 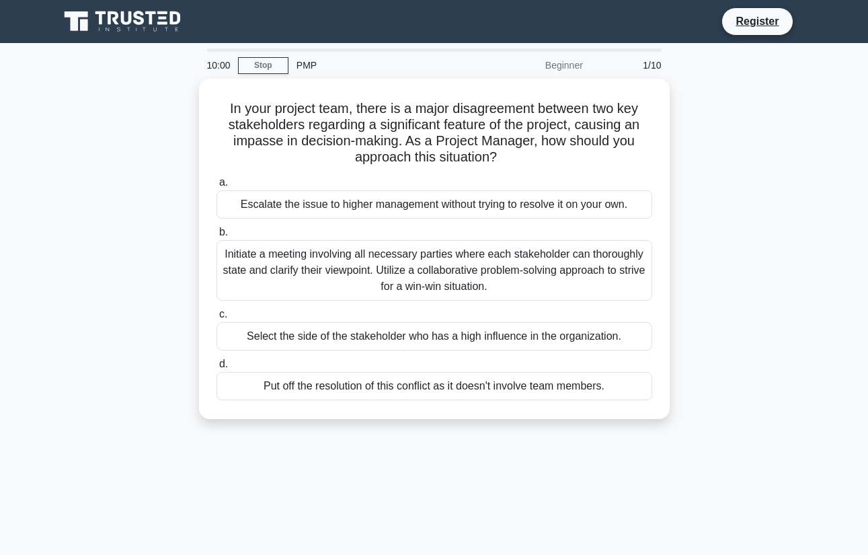 I want to click on div: Put off the resolution of this conflict as it doesn't involve team members., so click(x=434, y=386).